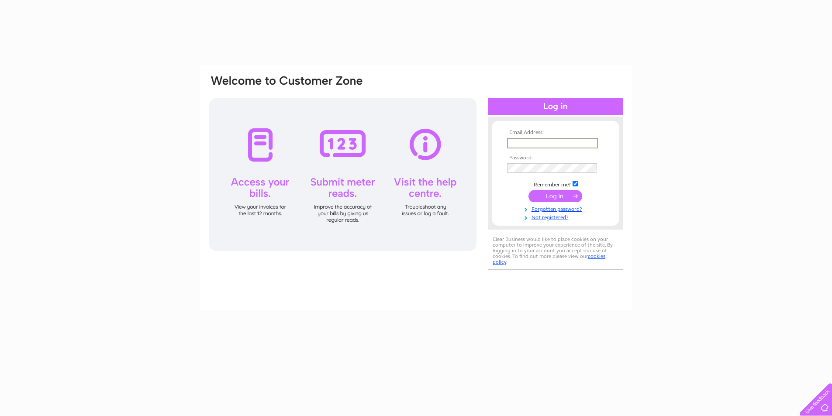  What do you see at coordinates (555, 251) in the screenshot?
I see `div: Clear Business would like to place cookies on your computer to improve your experience of the sit...` at bounding box center [555, 251].